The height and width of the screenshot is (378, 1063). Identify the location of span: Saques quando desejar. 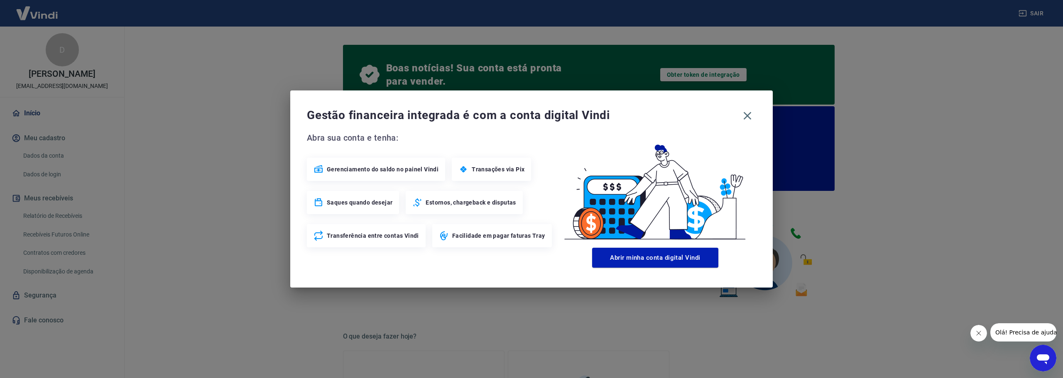
(360, 203).